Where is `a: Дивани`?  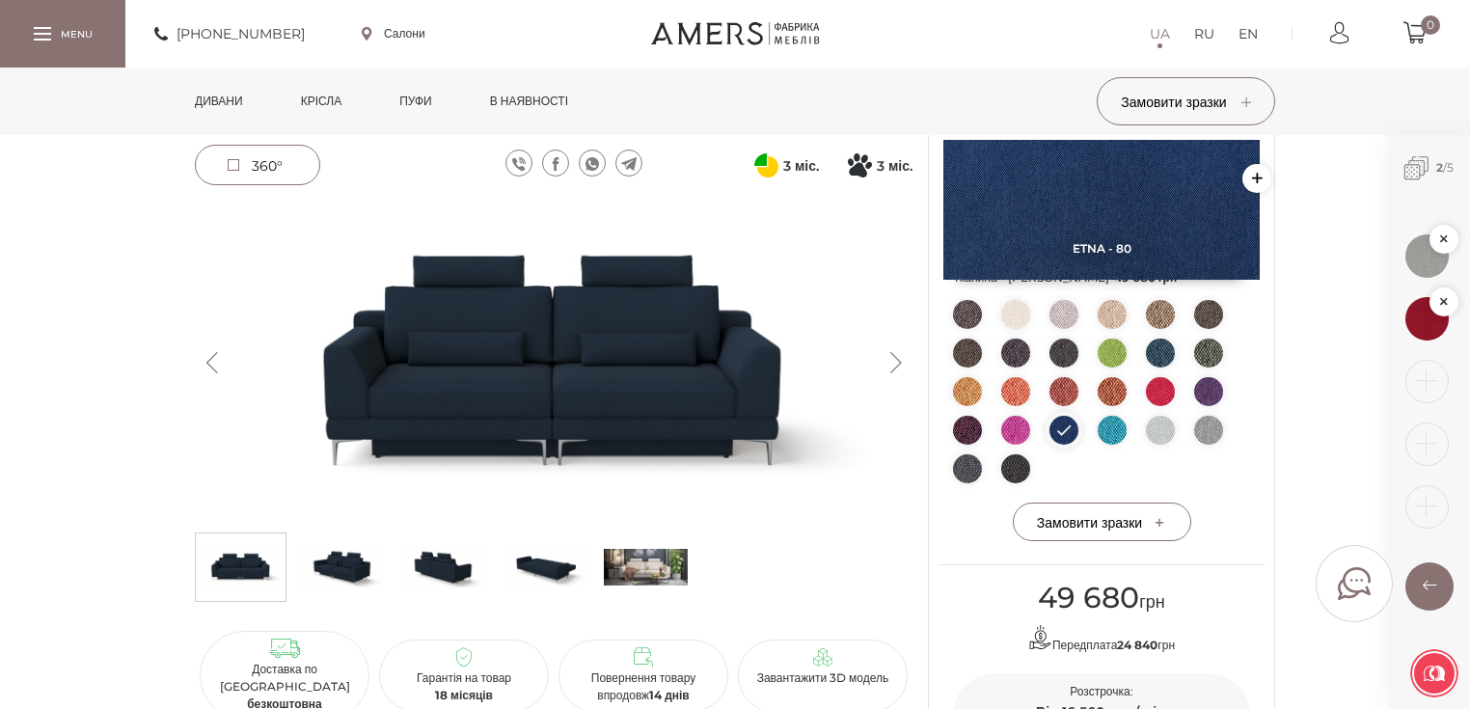 a: Дивани is located at coordinates (219, 101).